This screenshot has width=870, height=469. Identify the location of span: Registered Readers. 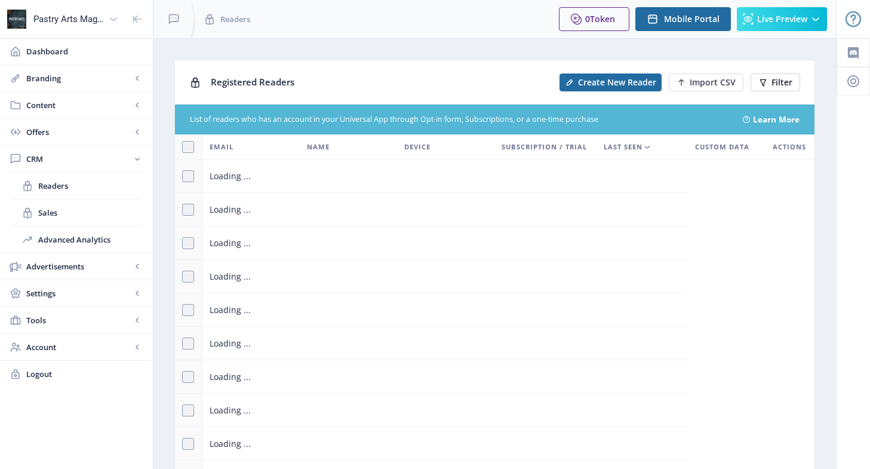
(252, 82).